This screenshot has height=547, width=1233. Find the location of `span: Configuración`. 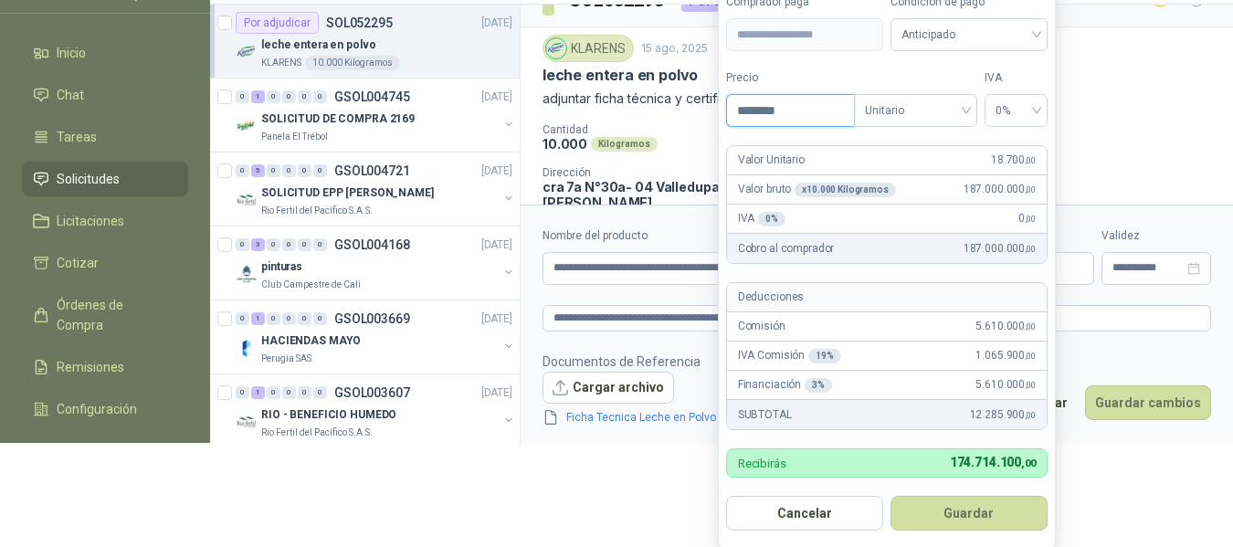

span: Configuración is located at coordinates (97, 409).